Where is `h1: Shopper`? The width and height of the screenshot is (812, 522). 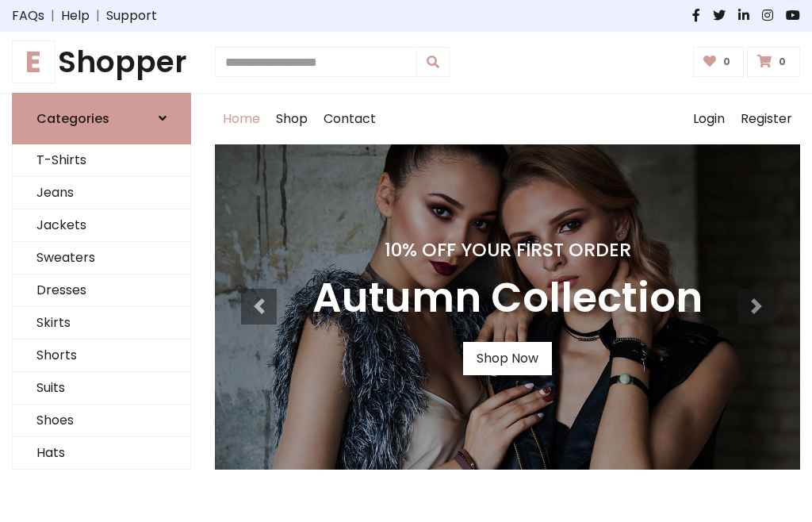 h1: Shopper is located at coordinates (101, 62).